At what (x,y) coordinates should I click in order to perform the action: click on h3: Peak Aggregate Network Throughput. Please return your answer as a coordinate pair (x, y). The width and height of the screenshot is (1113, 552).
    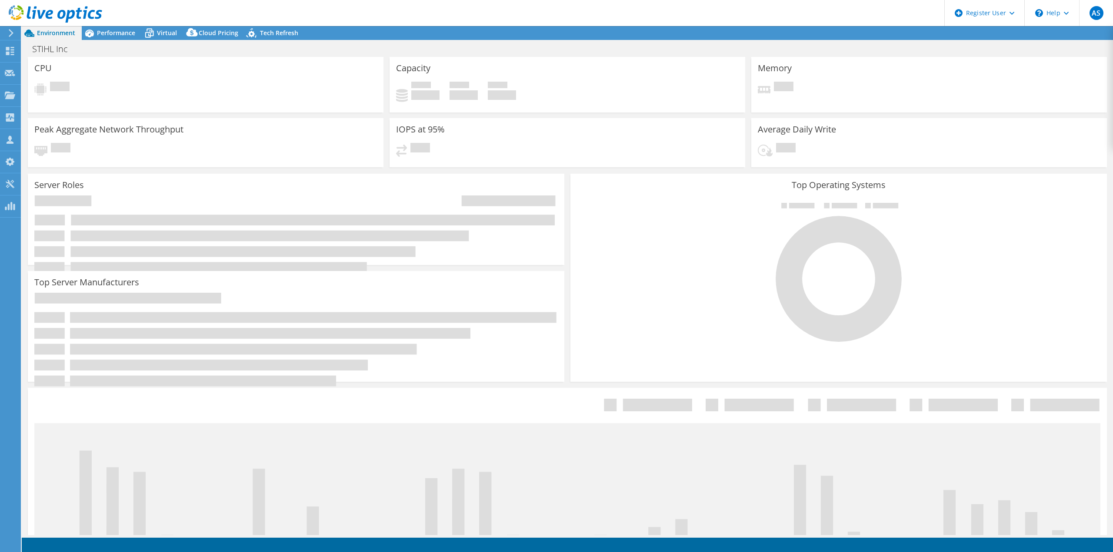
    Looking at the image, I should click on (109, 130).